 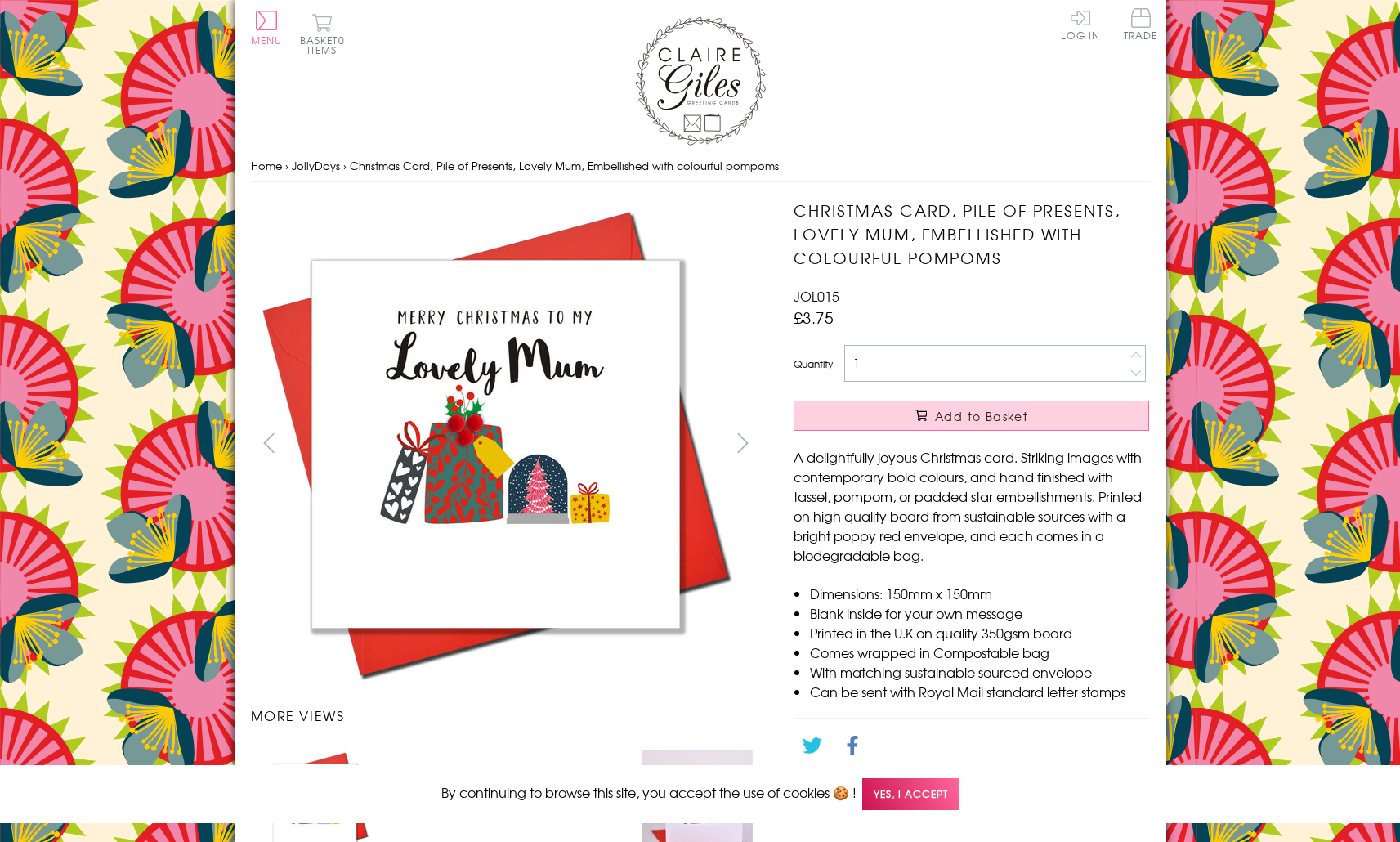 I want to click on label: Quantity, so click(x=813, y=364).